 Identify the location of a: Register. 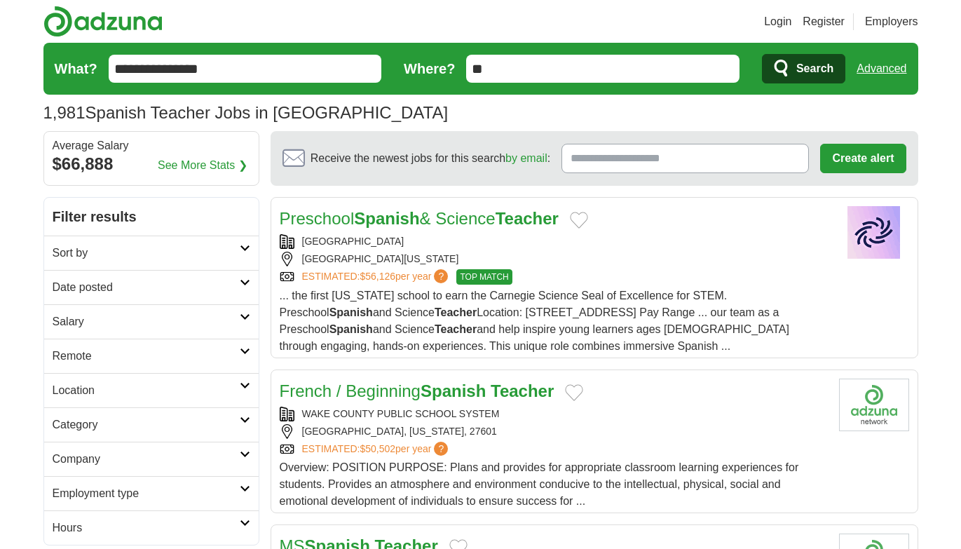
(823, 22).